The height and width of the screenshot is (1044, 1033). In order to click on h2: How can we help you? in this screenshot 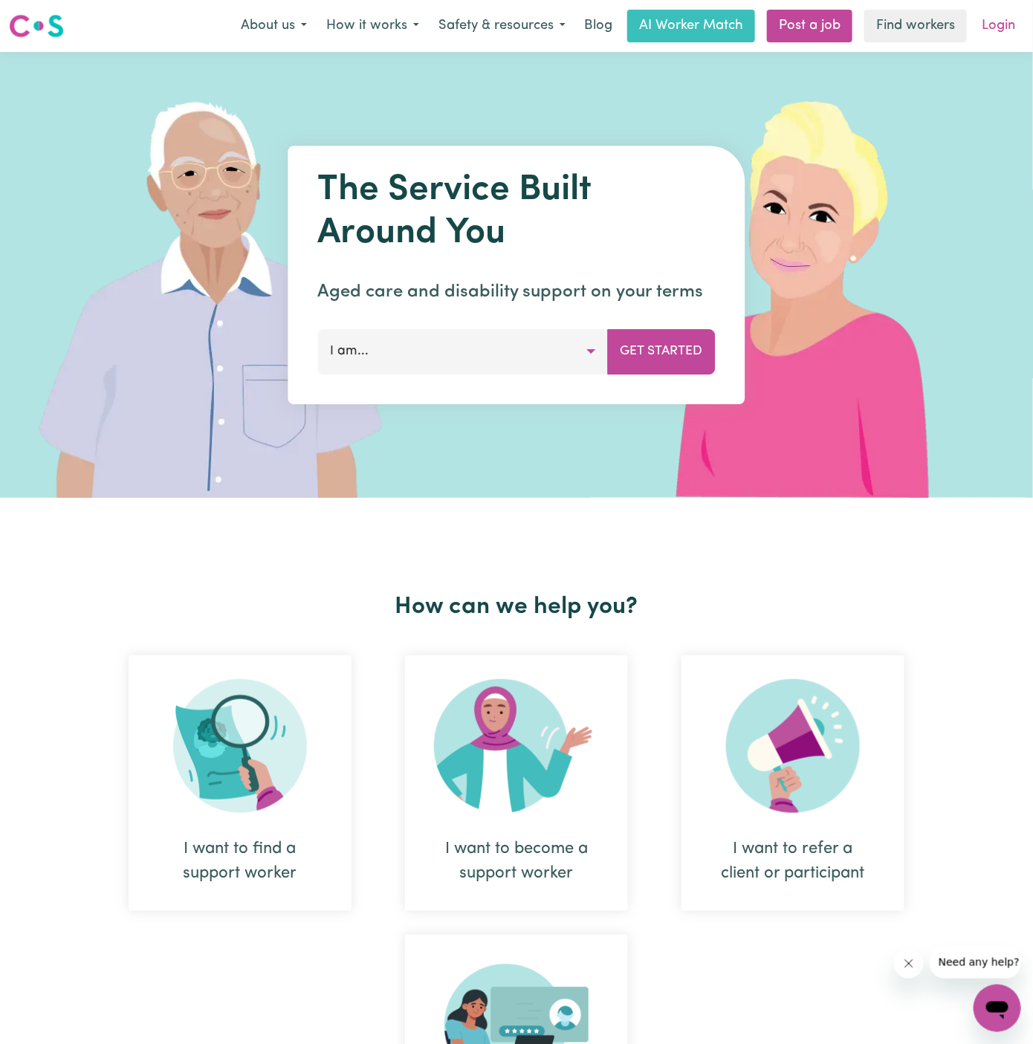, I will do `click(516, 607)`.